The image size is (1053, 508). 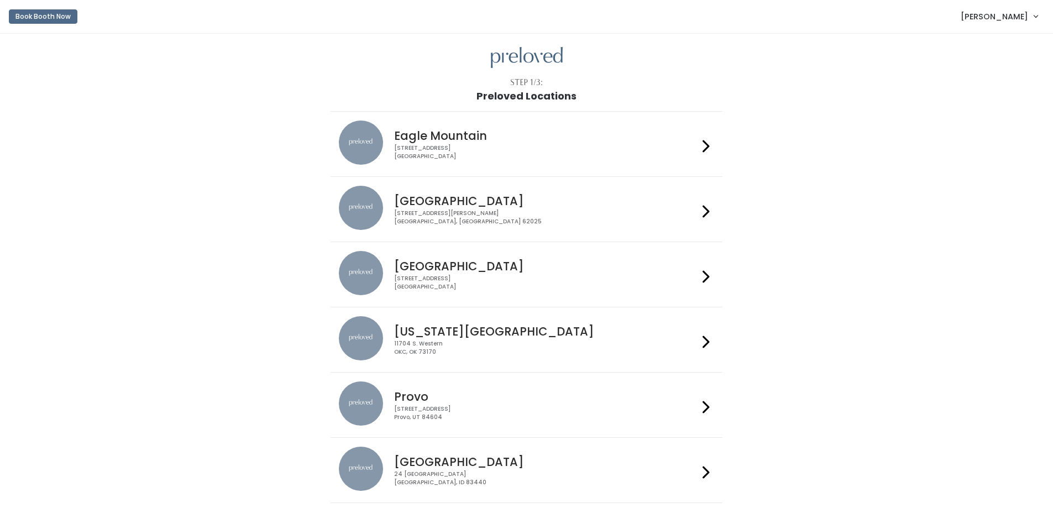 I want to click on h4: Provo, so click(x=546, y=397).